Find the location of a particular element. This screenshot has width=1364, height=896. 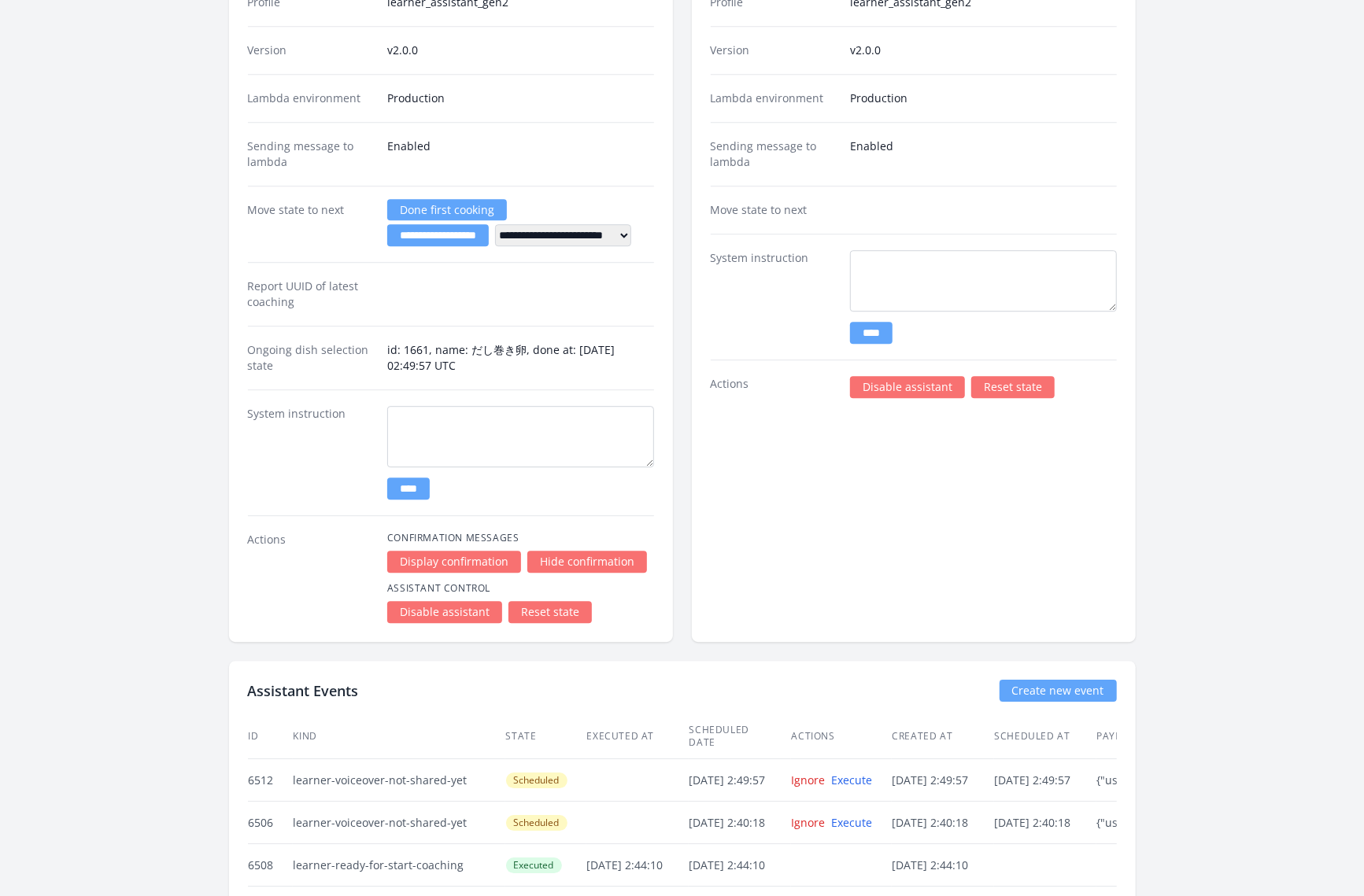

th: ID is located at coordinates (270, 737).